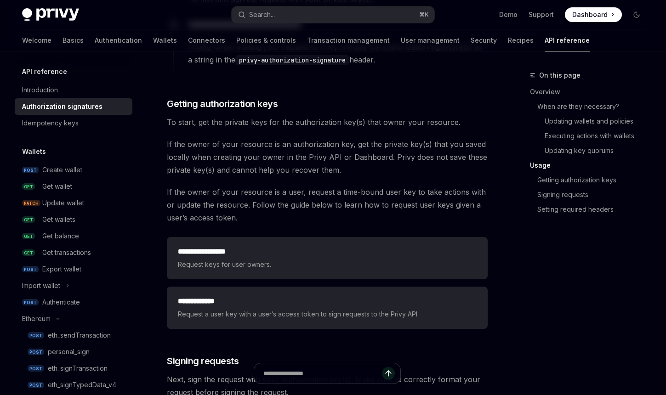  I want to click on a: Demo, so click(508, 15).